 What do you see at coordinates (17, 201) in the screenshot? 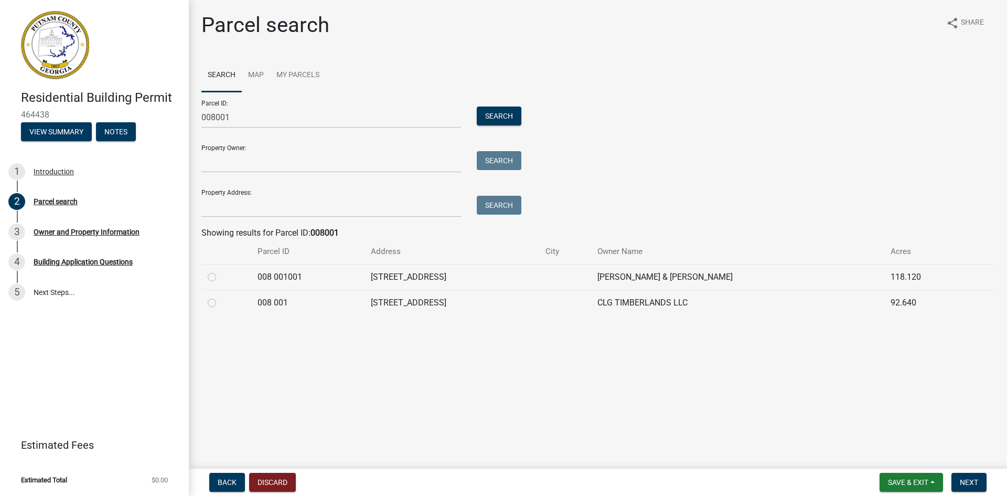
I see `div: 2` at bounding box center [17, 201].